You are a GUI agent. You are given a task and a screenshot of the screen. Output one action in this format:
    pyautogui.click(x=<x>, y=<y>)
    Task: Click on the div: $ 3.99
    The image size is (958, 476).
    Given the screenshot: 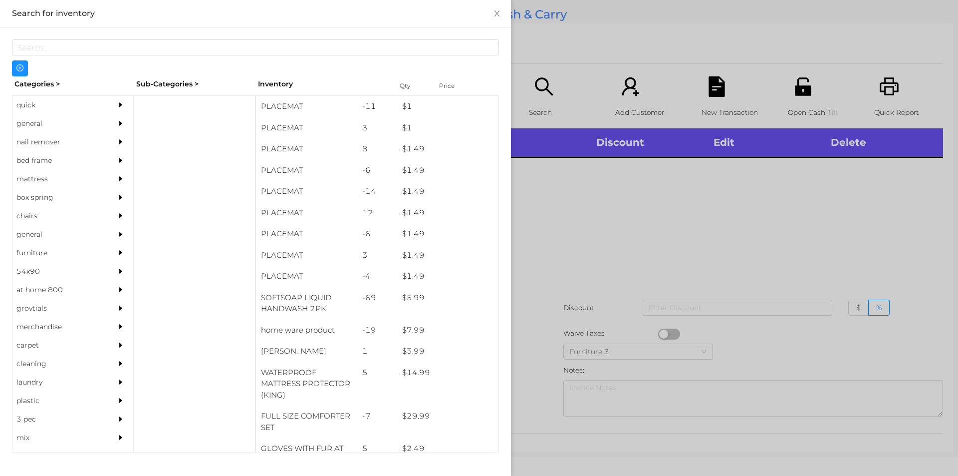 What is the action you would take?
    pyautogui.click(x=448, y=351)
    